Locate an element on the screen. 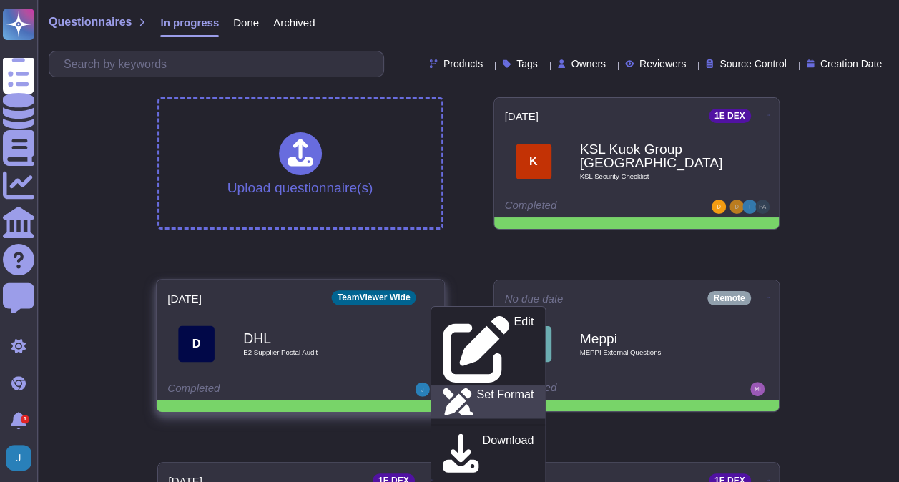 Image resolution: width=899 pixels, height=482 pixels. span: In progress is located at coordinates (189, 22).